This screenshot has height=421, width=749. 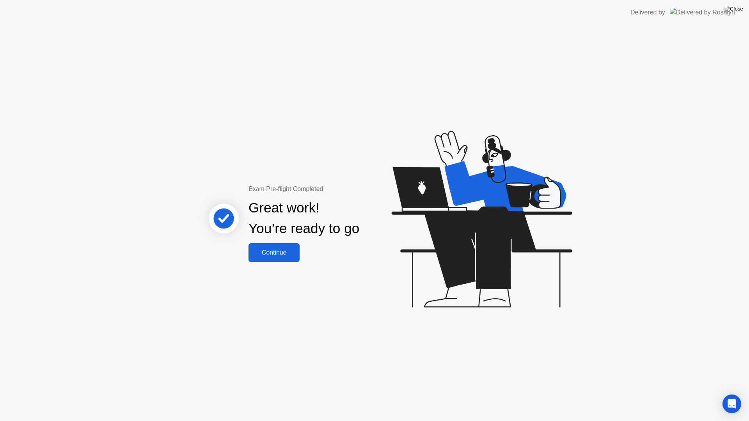 I want to click on div: Continue, so click(x=274, y=253).